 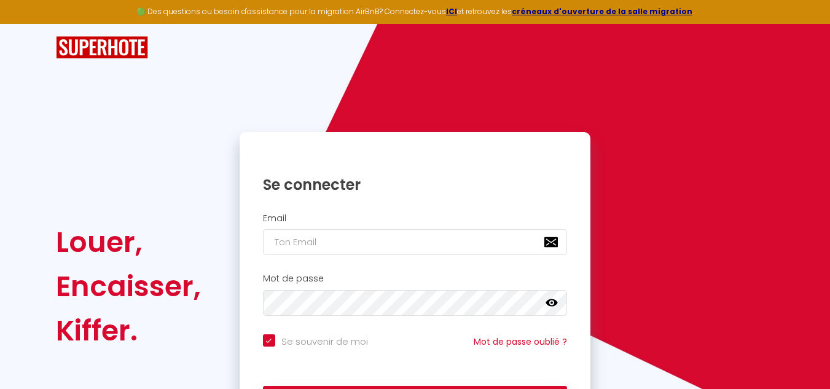 What do you see at coordinates (415, 278) in the screenshot?
I see `h2: Mot de passe` at bounding box center [415, 278].